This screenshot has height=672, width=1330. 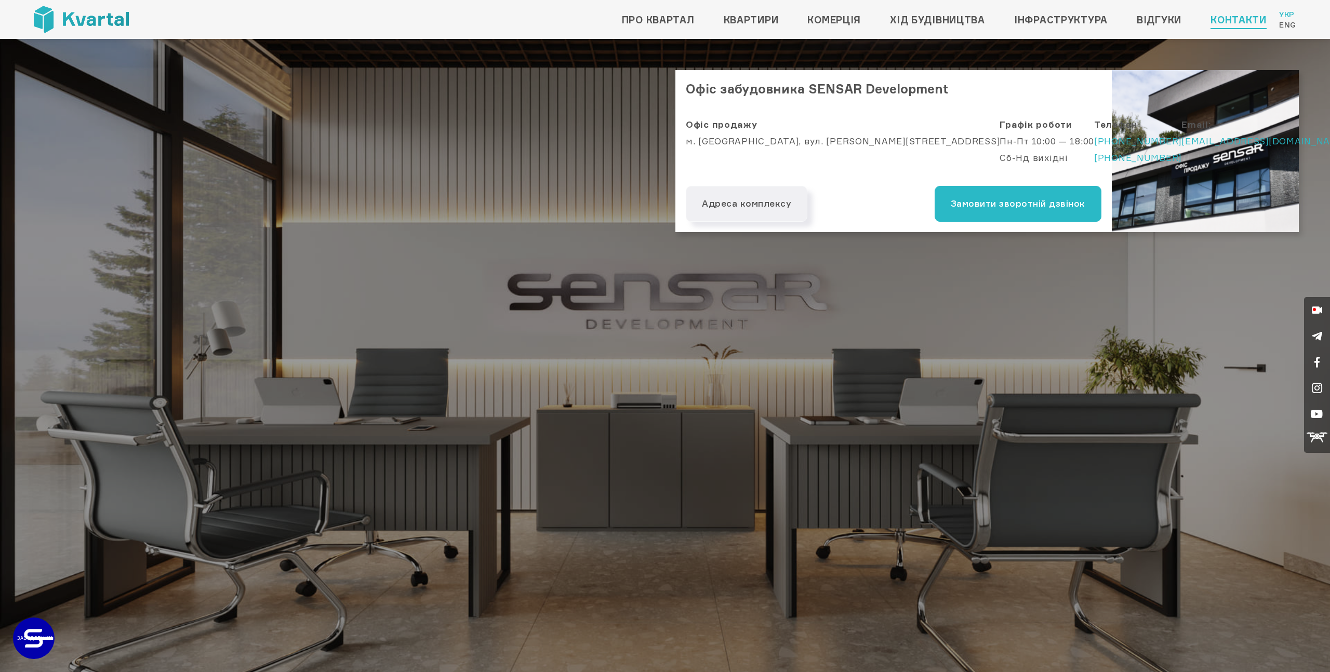 I want to click on strong: Офіс продажу, so click(x=722, y=124).